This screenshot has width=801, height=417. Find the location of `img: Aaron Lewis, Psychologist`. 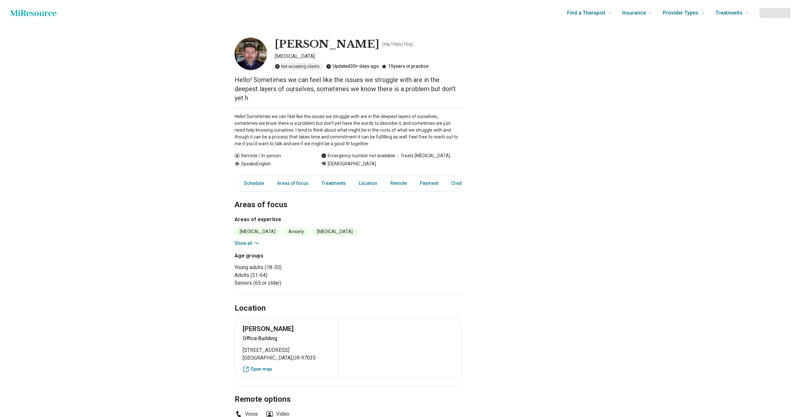

img: Aaron Lewis, Psychologist is located at coordinates (251, 54).